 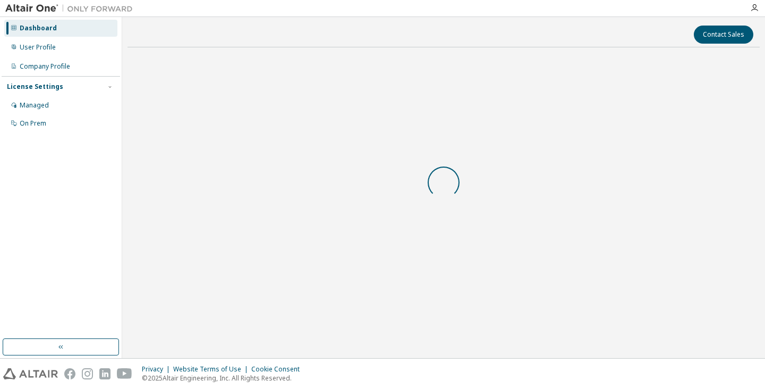 What do you see at coordinates (212, 369) in the screenshot?
I see `div: Website Terms of Use` at bounding box center [212, 369].